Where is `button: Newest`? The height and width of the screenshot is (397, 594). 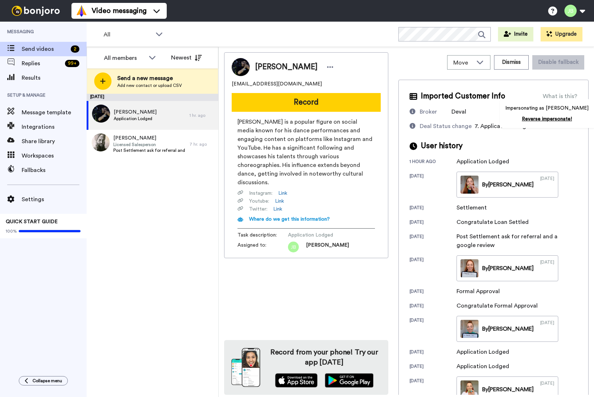 button: Newest is located at coordinates (186, 58).